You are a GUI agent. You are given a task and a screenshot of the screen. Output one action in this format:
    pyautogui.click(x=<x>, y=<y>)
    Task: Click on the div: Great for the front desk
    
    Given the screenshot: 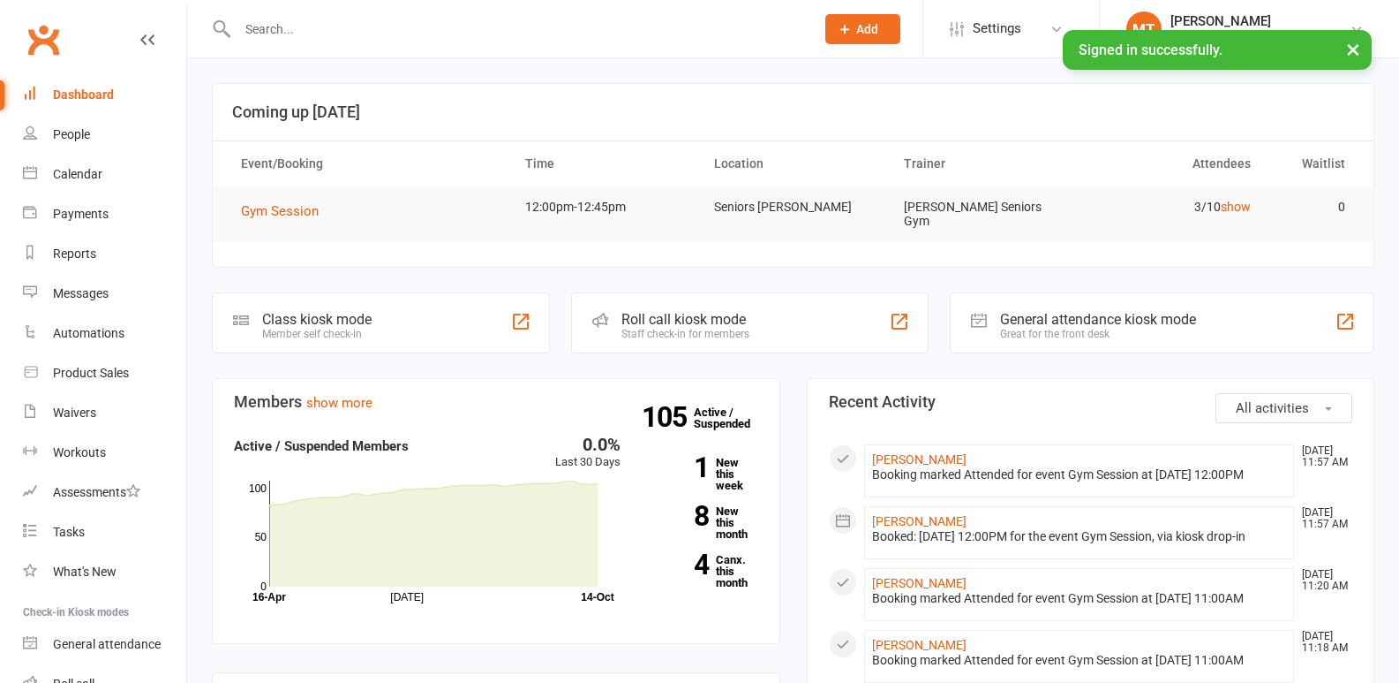 What is the action you would take?
    pyautogui.click(x=1098, y=334)
    